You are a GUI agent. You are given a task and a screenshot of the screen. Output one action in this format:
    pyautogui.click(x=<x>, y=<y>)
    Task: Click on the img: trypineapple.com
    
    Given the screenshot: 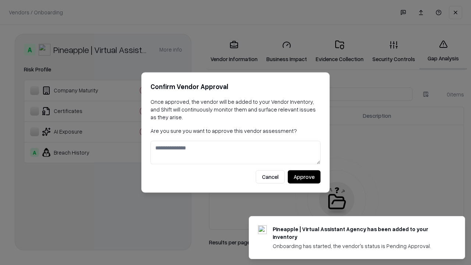 What is the action you would take?
    pyautogui.click(x=263, y=230)
    